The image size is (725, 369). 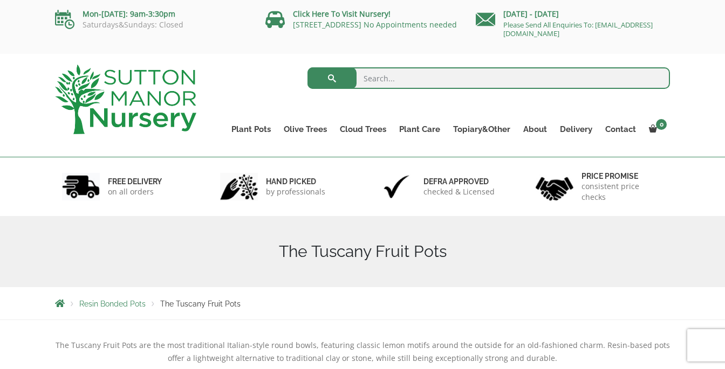 I want to click on p: consistent price checks, so click(x=622, y=192).